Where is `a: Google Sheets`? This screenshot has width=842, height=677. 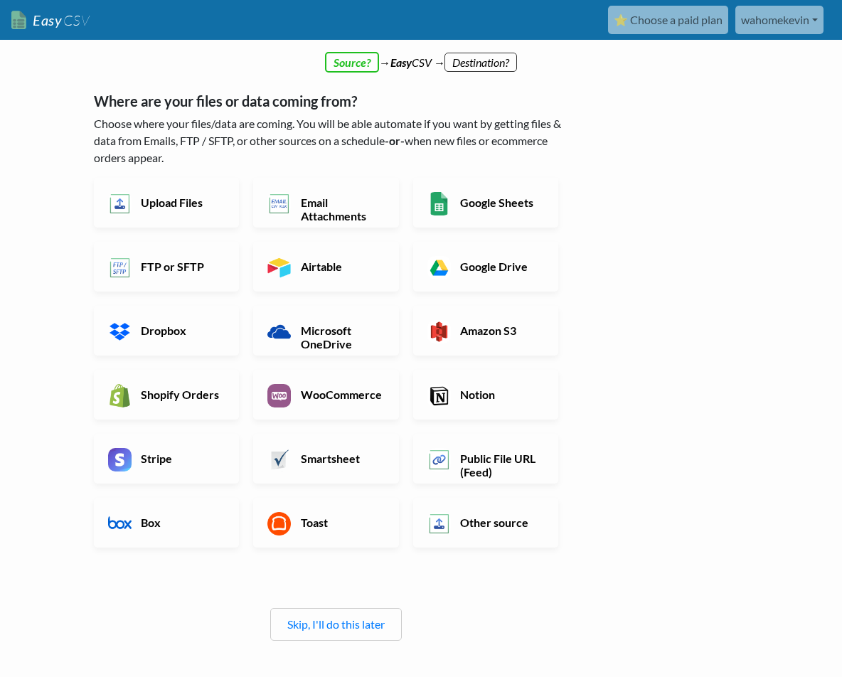 a: Google Sheets is located at coordinates (486, 203).